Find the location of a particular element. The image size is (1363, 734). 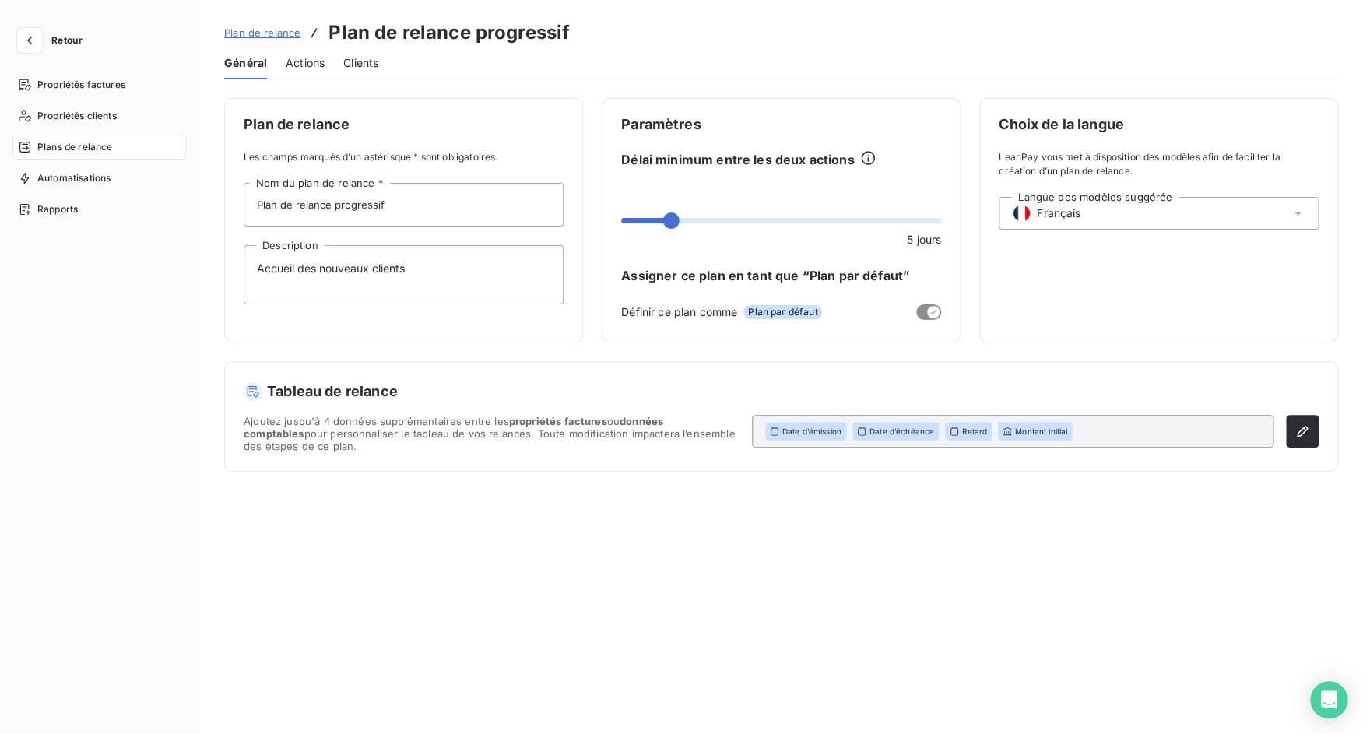

span: Les champs marqués d’un astérisque * sont obligatoires. is located at coordinates (403, 157).